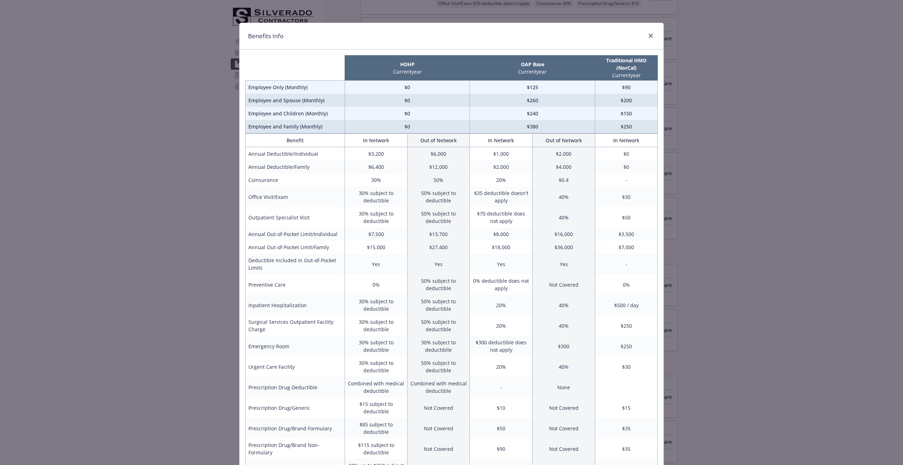 Image resolution: width=903 pixels, height=465 pixels. What do you see at coordinates (533, 87) in the screenshot?
I see `td: $125` at bounding box center [533, 87].